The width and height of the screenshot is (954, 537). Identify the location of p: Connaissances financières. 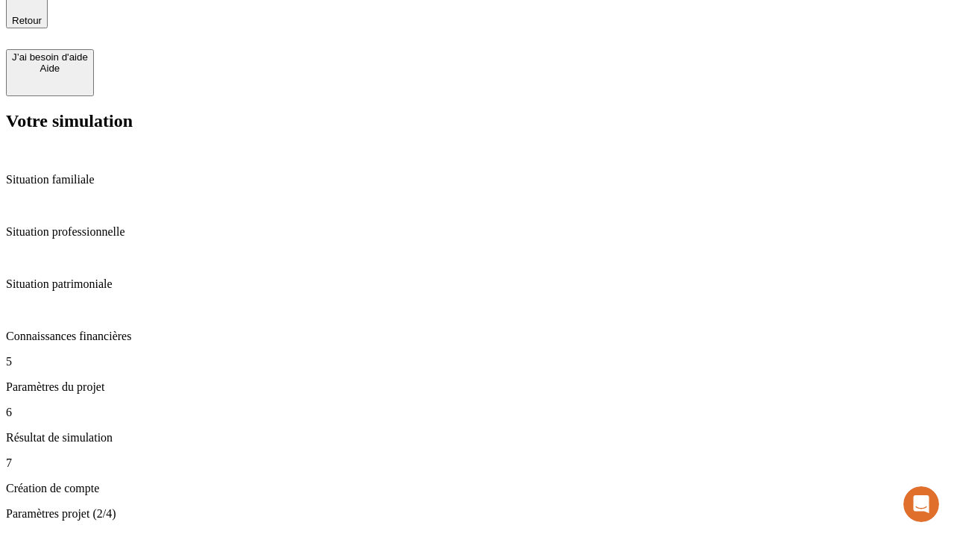
(477, 336).